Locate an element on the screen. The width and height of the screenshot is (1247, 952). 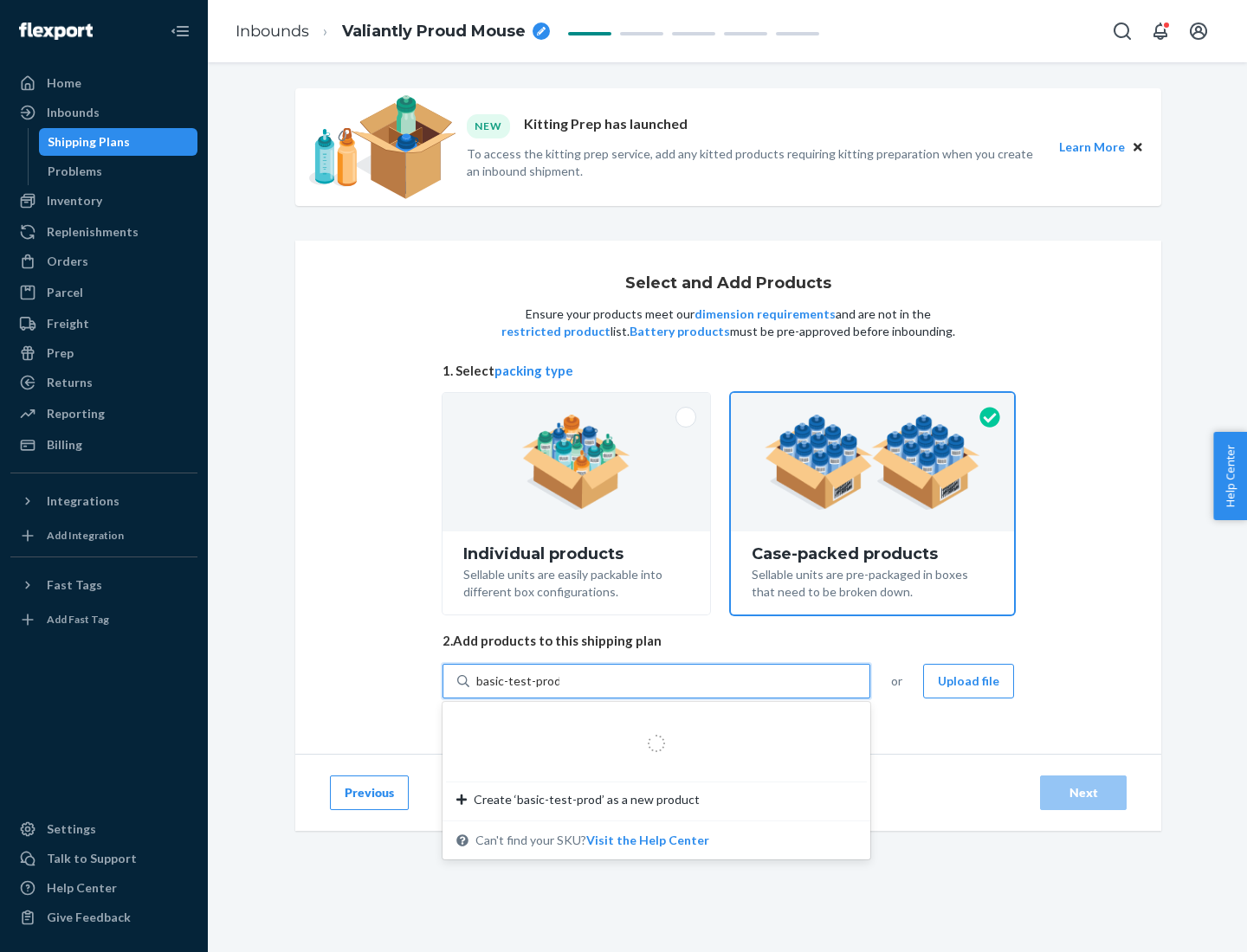
div: Freight is located at coordinates (67, 324).